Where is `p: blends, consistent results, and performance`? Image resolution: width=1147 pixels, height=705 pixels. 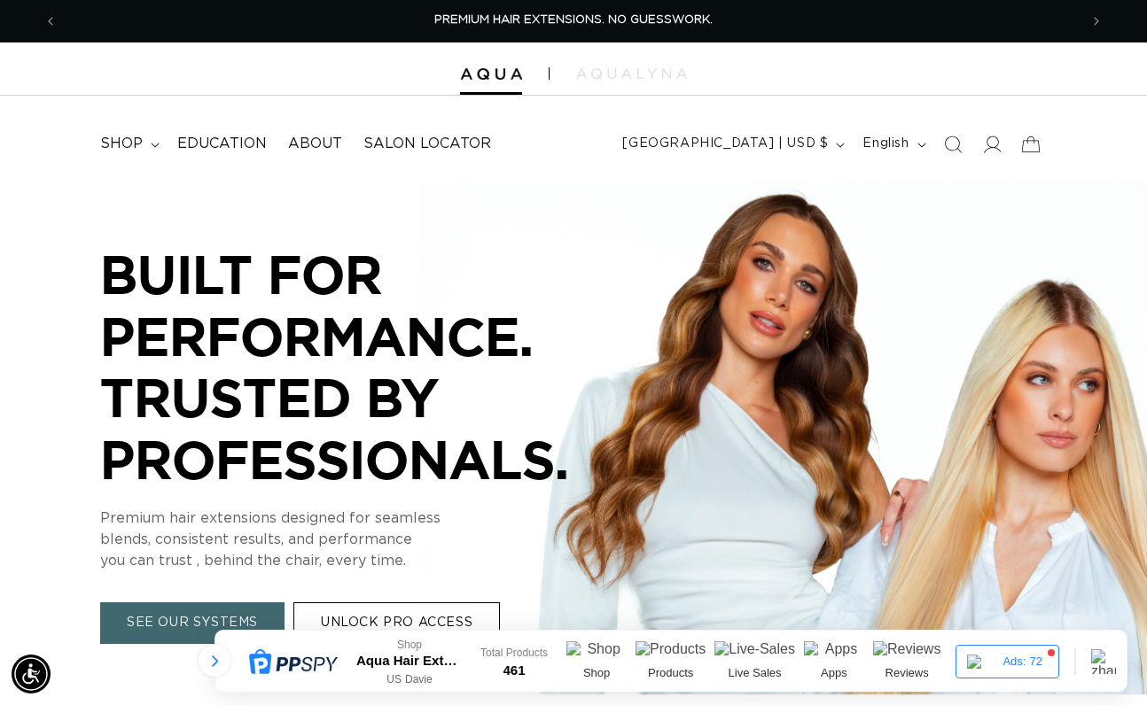 p: blends, consistent results, and performance is located at coordinates (366, 540).